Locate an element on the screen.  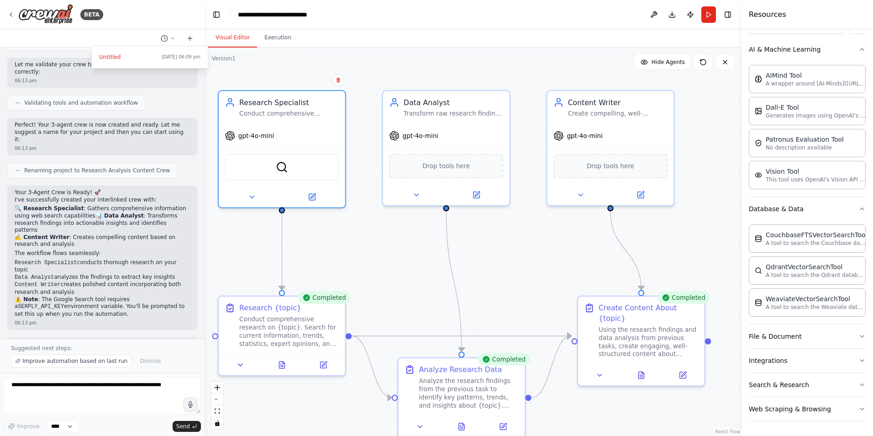
button: Delete node is located at coordinates (338, 80).